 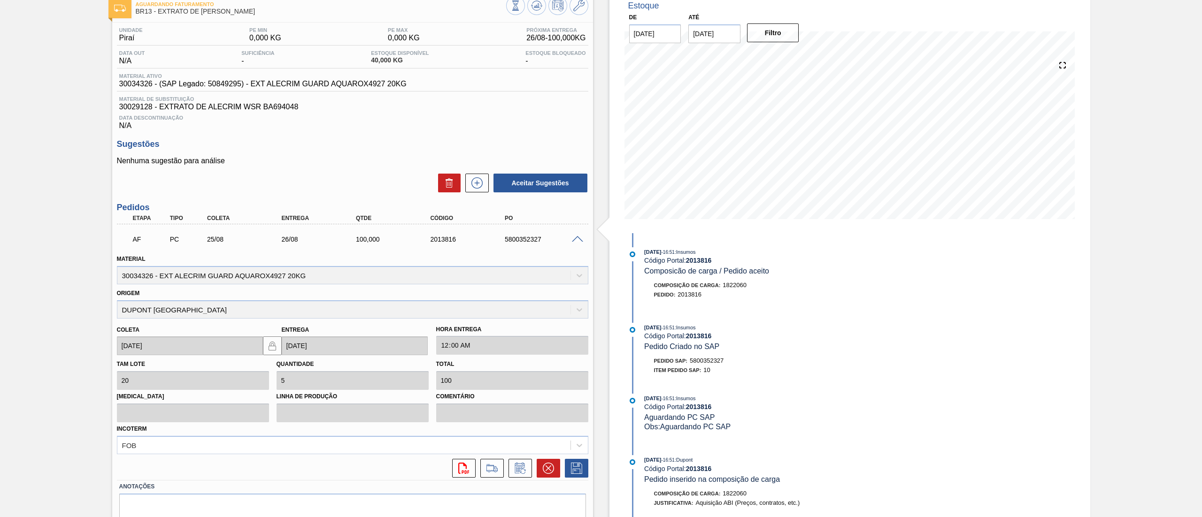 I want to click on span: Pedido :, so click(x=665, y=295).